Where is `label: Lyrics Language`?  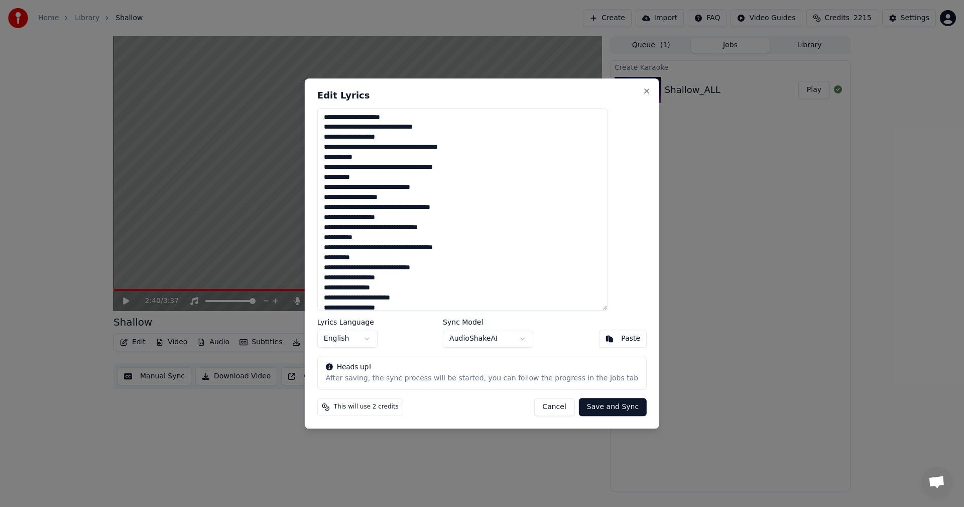 label: Lyrics Language is located at coordinates (348, 322).